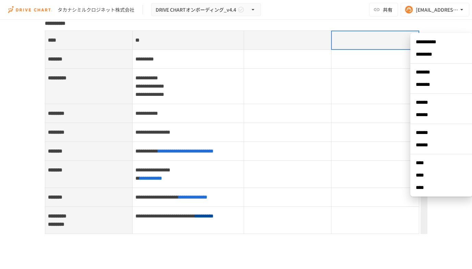 This screenshot has height=269, width=472. Describe the element at coordinates (30, 10) in the screenshot. I see `img: i9VDDS9JuLRLX3JIUyK59LcYp6Y9cayLPHs4hOxMB9W` at that location.